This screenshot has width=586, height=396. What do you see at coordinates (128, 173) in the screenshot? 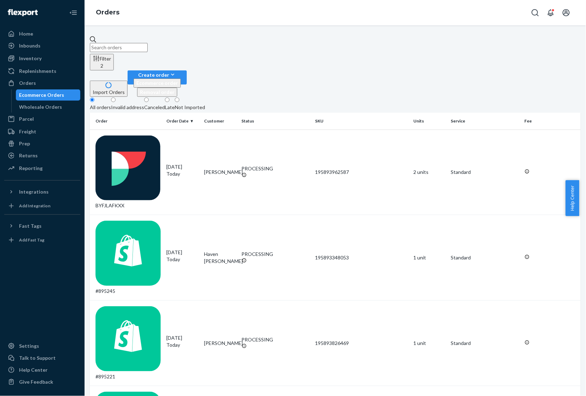
I see `div: BYFJLAFKXX` at bounding box center [128, 173].